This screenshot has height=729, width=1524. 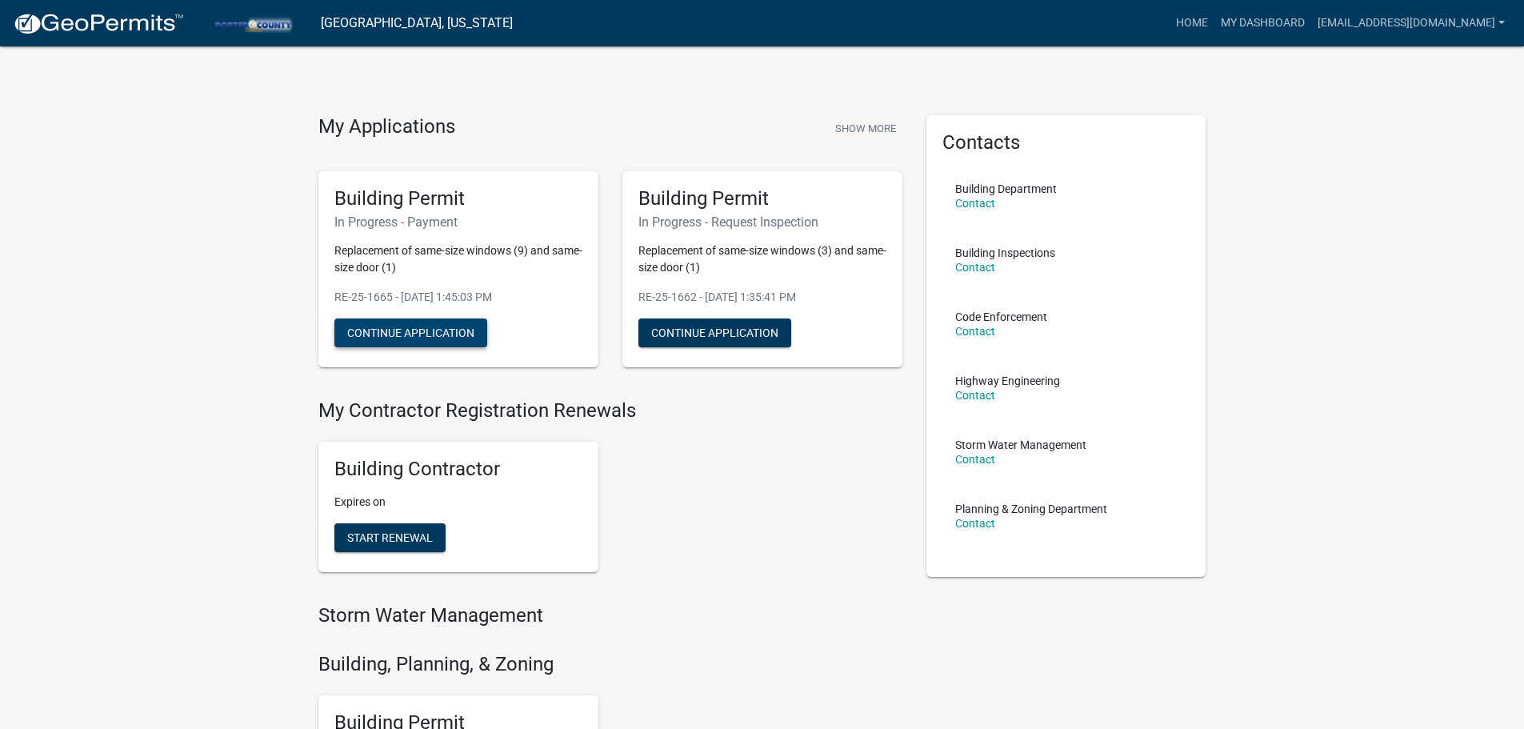 I want to click on p: Replacement of same-size windows (9) and same-size door (1), so click(x=458, y=259).